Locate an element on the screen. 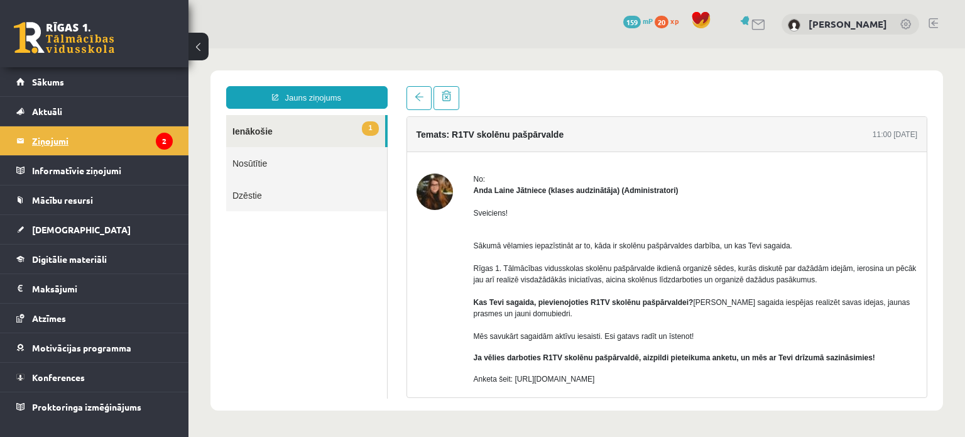  span: Konferences is located at coordinates (58, 377).